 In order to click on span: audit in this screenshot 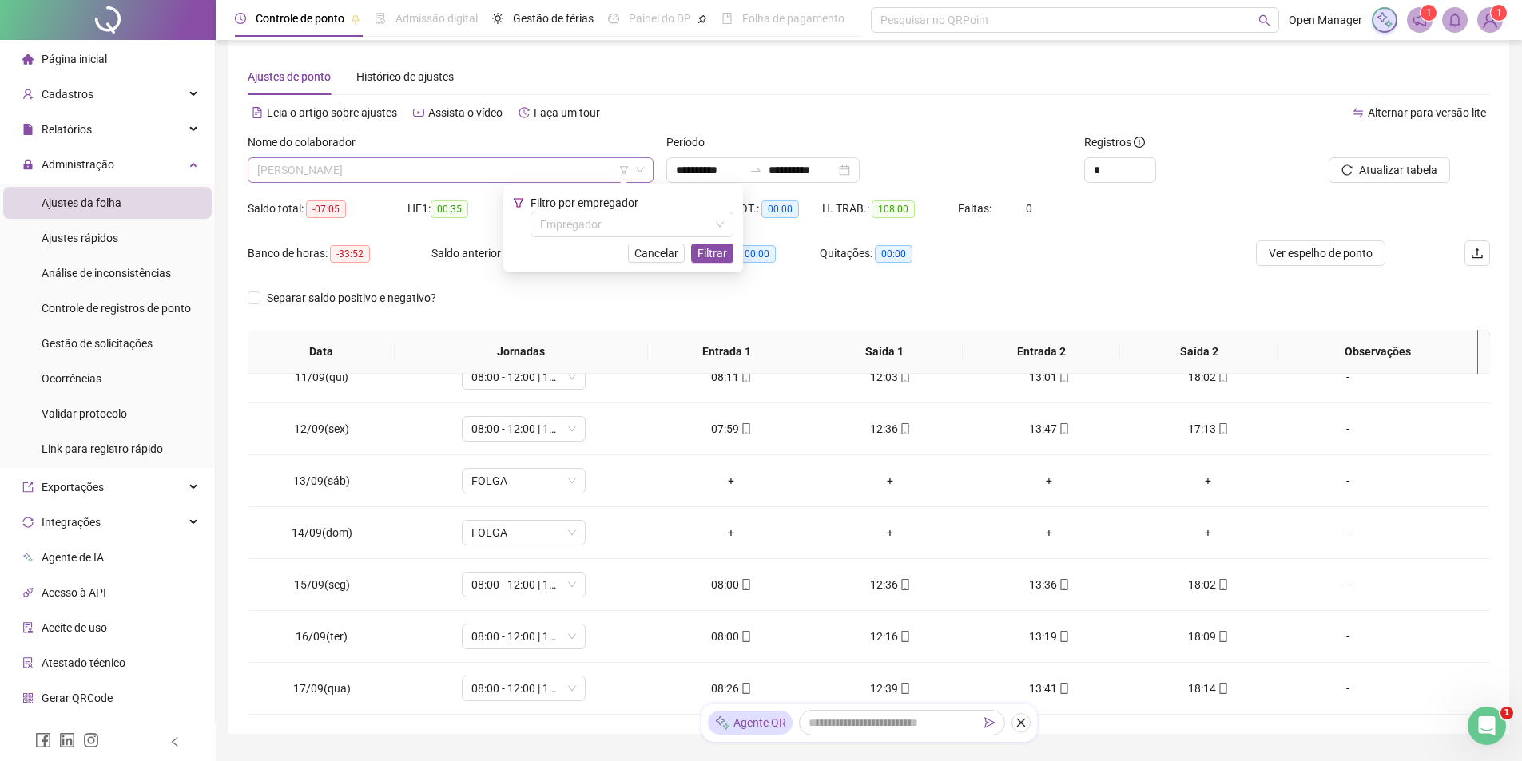, I will do `click(28, 628)`.